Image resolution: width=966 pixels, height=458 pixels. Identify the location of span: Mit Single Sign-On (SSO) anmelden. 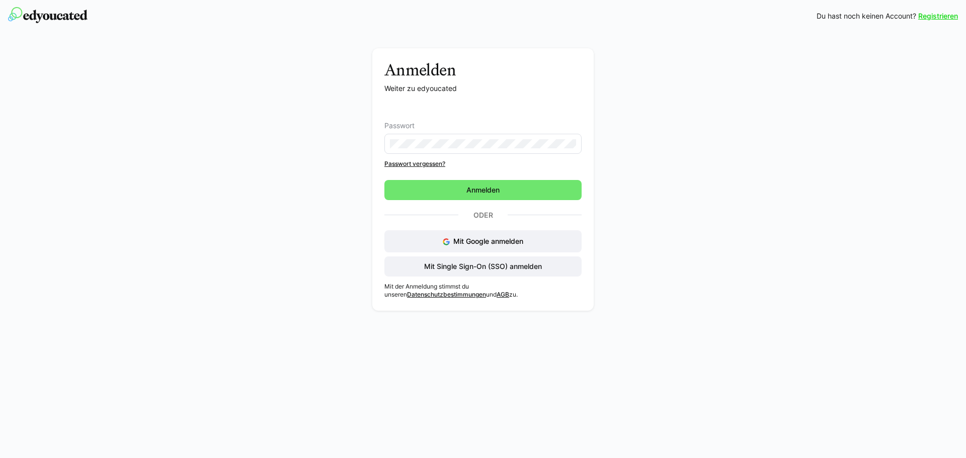
(483, 267).